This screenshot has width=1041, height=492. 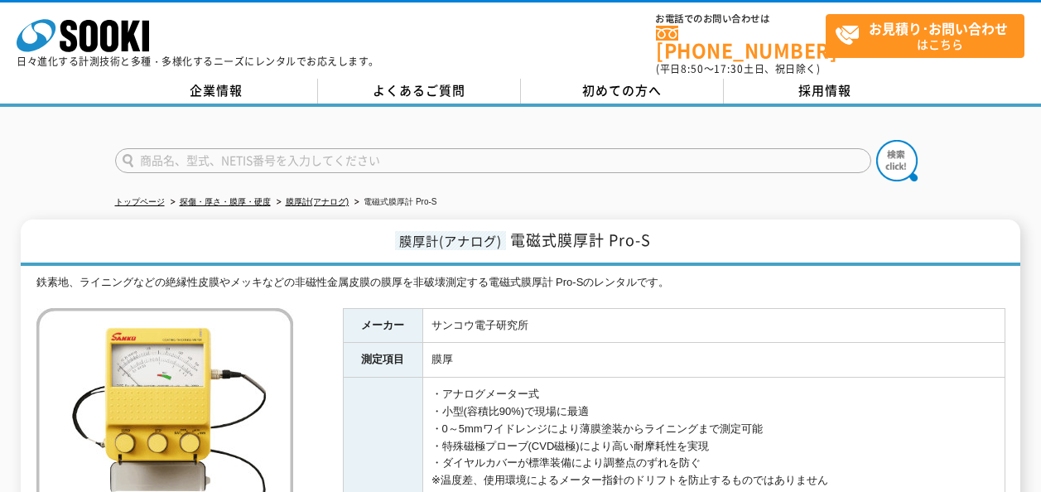 What do you see at coordinates (713, 325) in the screenshot?
I see `td: サンコウ電子研究所` at bounding box center [713, 325].